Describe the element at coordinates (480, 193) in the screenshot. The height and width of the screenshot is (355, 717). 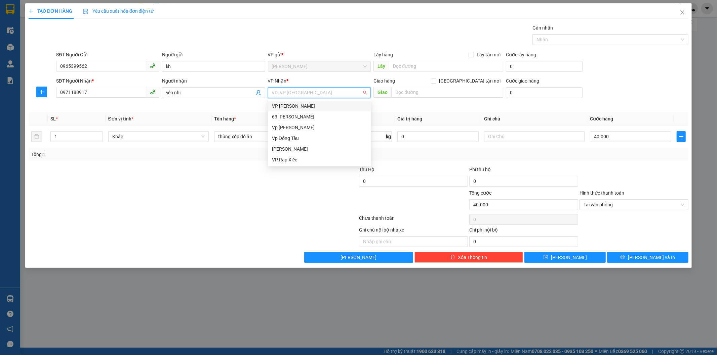
I see `span: Tổng cước` at that location.